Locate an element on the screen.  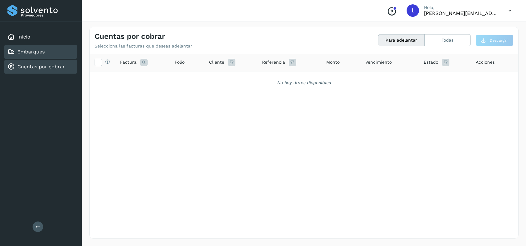
div: Inicio is located at coordinates (41, 37).